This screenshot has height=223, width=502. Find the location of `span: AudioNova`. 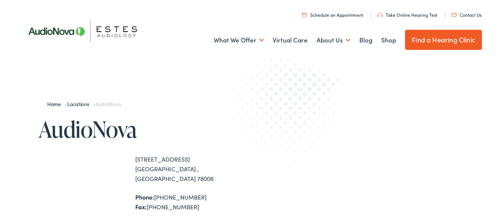

span: AudioNova is located at coordinates (108, 104).